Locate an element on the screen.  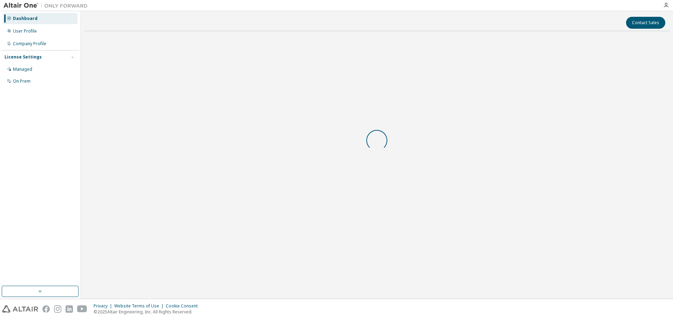
img: Altair One is located at coordinates (47, 6).